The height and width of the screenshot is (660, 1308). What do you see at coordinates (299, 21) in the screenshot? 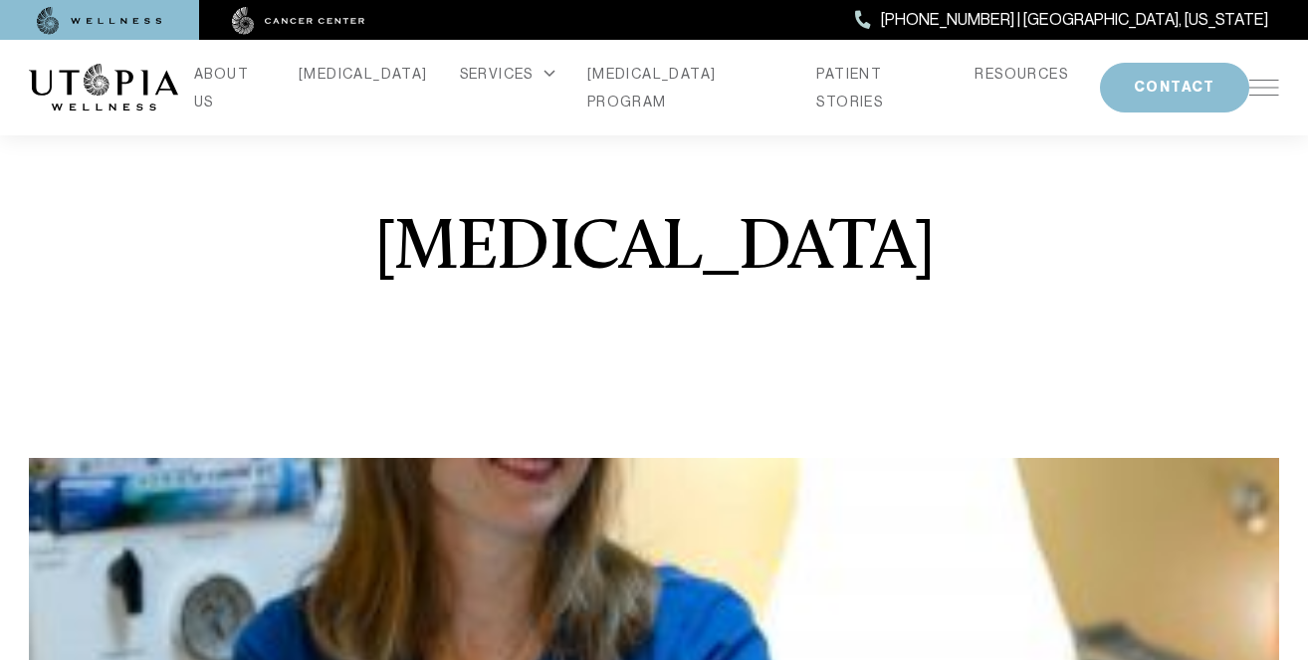
I see `img: cancer center` at bounding box center [299, 21].